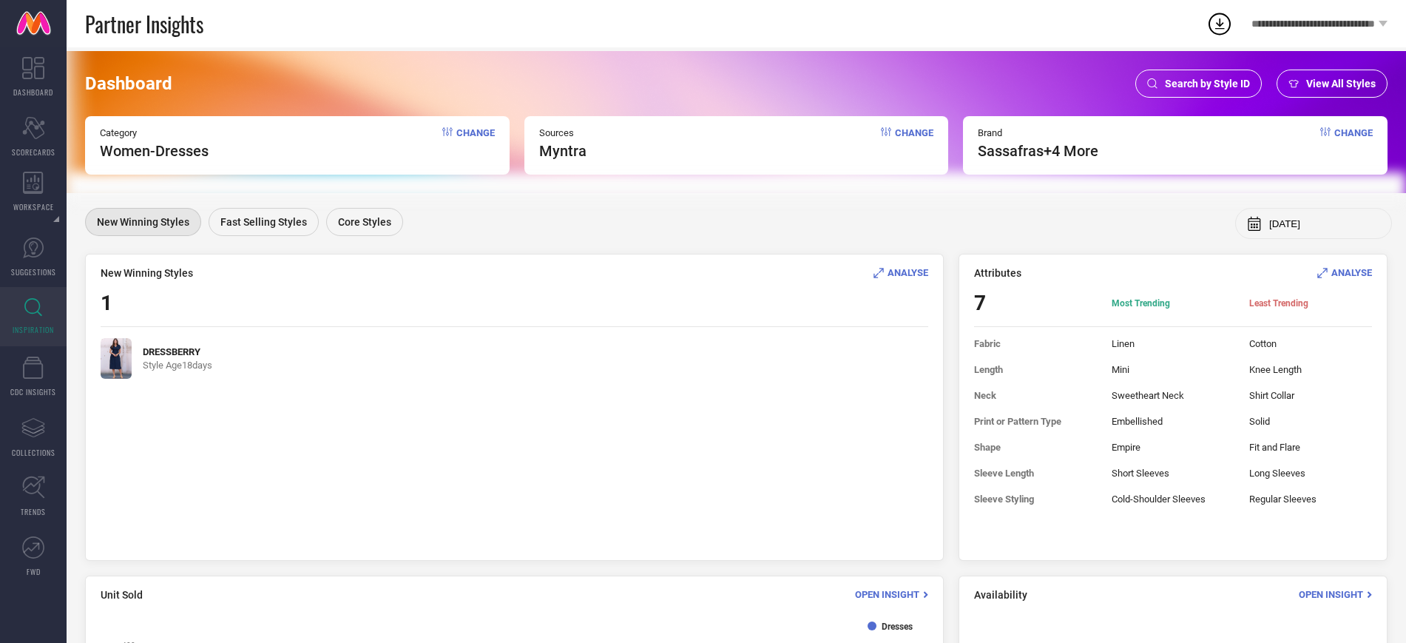  I want to click on span: Regular Sleeves, so click(1310, 498).